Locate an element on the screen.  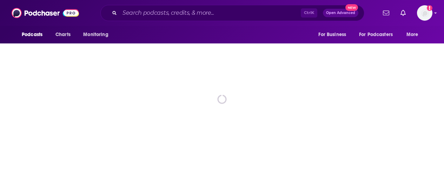
div: Search podcasts, credits, & more... is located at coordinates (232, 13).